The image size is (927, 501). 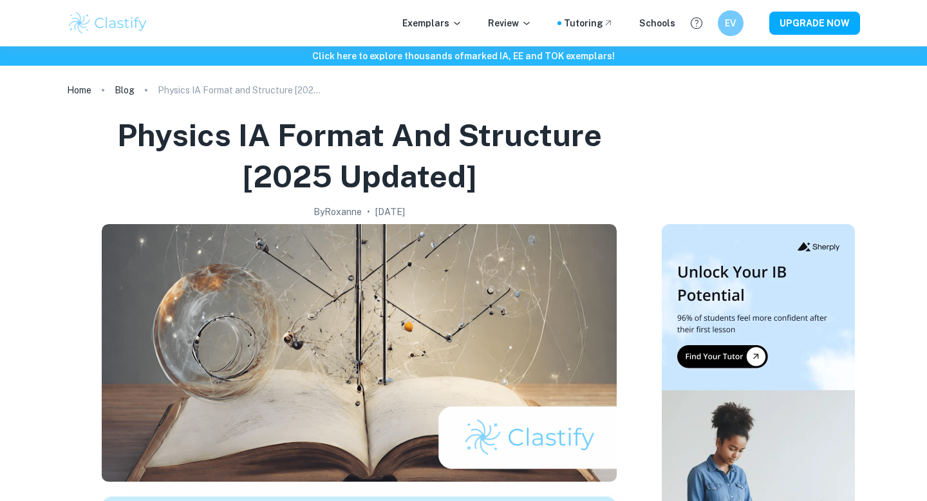 What do you see at coordinates (814, 23) in the screenshot?
I see `button: UPGRADE NOW` at bounding box center [814, 23].